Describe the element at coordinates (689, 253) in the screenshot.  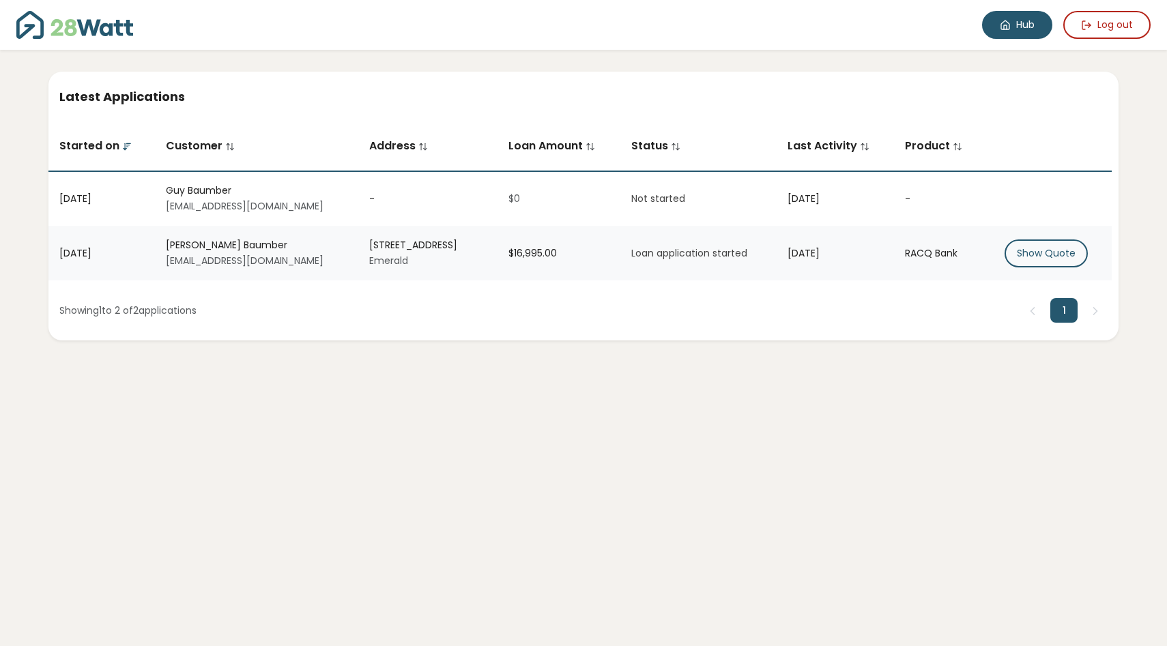
I see `span: Loan application started` at that location.